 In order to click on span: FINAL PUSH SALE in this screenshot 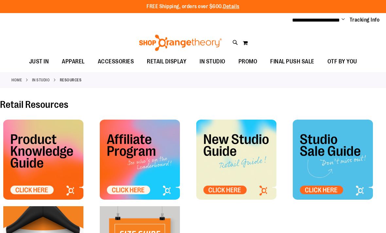, I will do `click(292, 61)`.